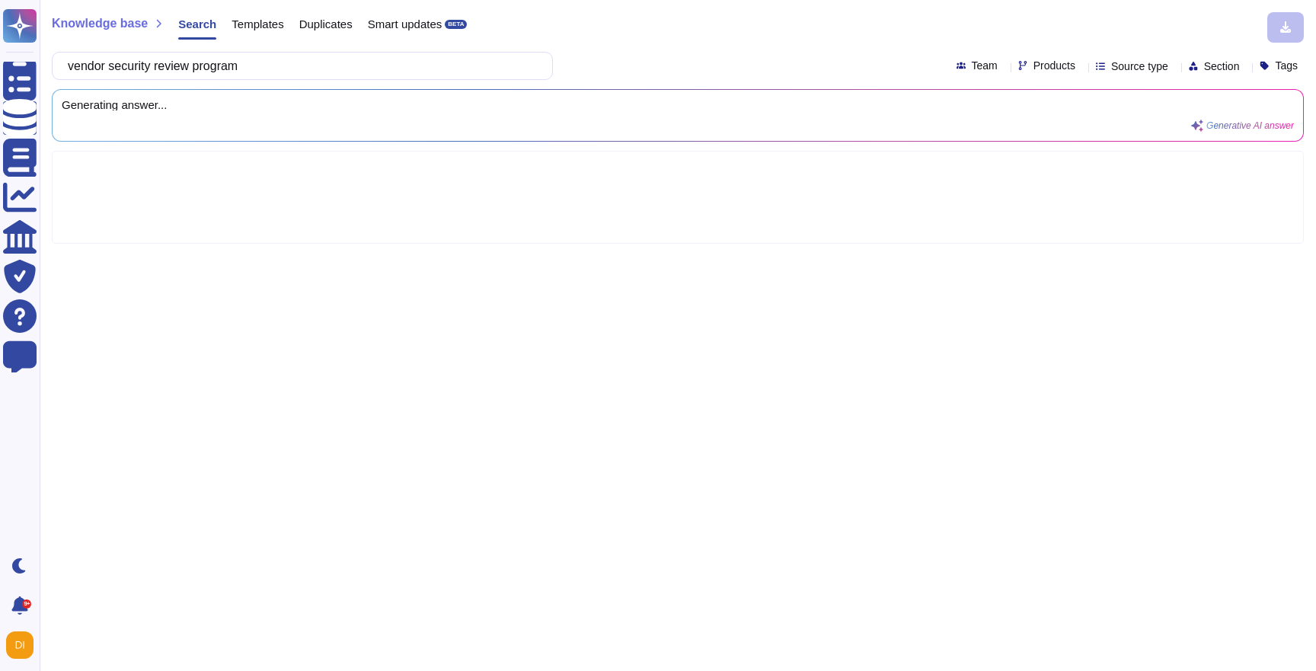  Describe the element at coordinates (455, 24) in the screenshot. I see `div: BETA` at that location.